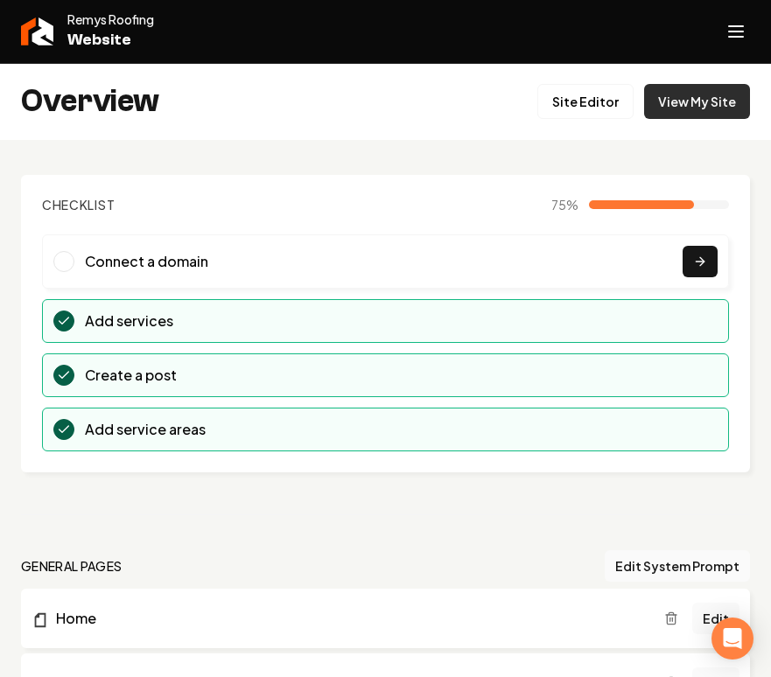 The width and height of the screenshot is (771, 677). I want to click on div: Open Intercom Messenger, so click(732, 639).